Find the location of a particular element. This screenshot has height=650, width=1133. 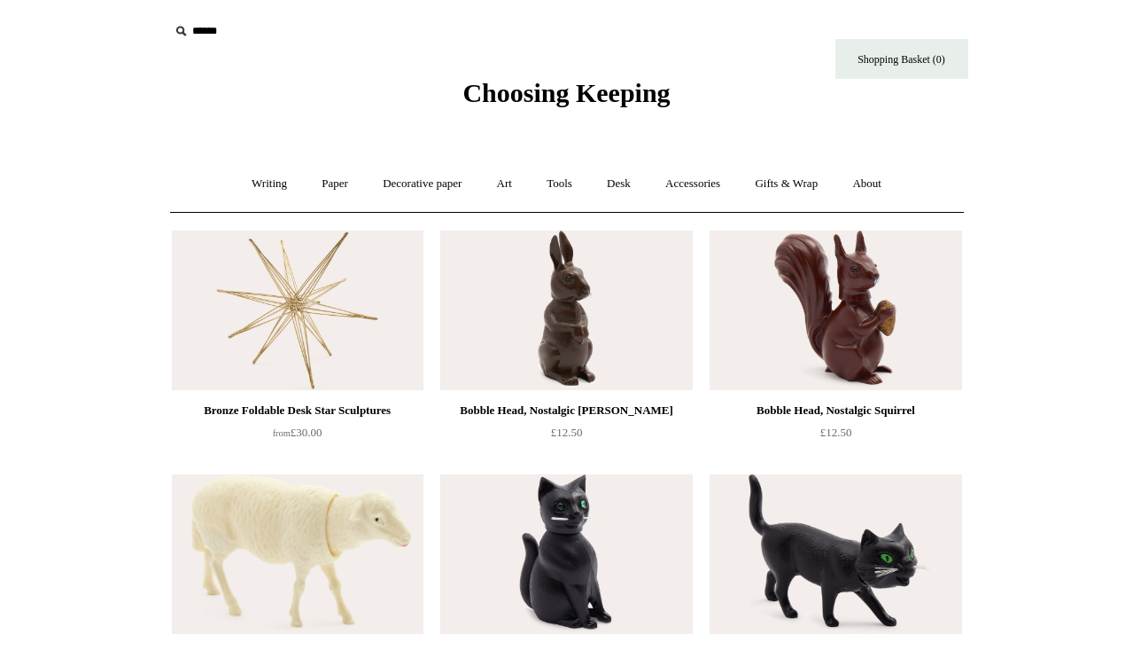

a: About is located at coordinates (867, 183).